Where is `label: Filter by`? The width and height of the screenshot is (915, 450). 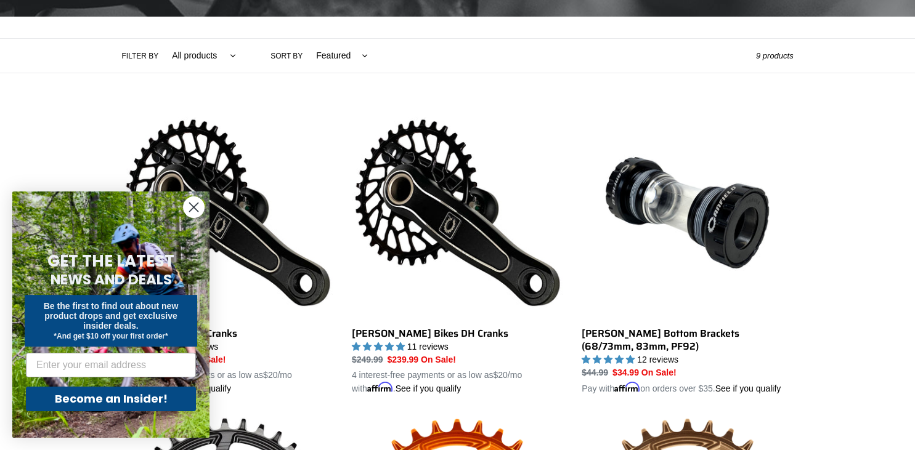 label: Filter by is located at coordinates (140, 56).